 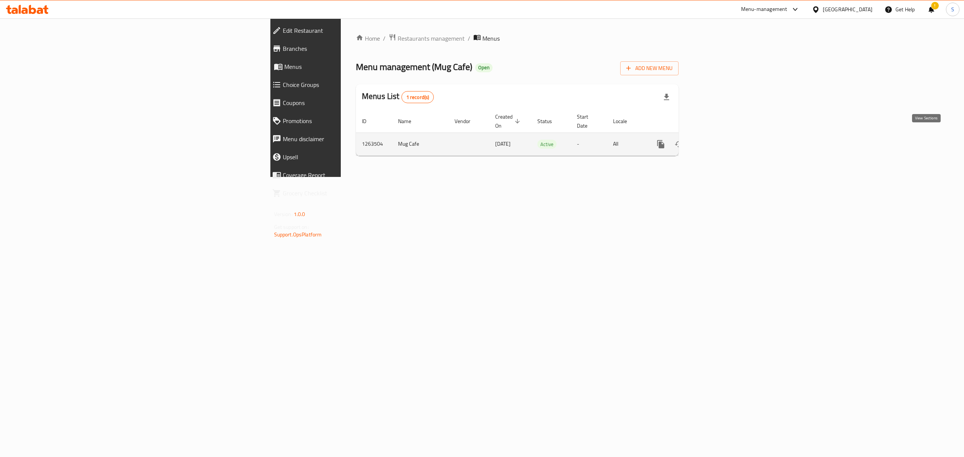 What do you see at coordinates (354, 193) in the screenshot?
I see `span: Grocery Checklist` at bounding box center [354, 193].